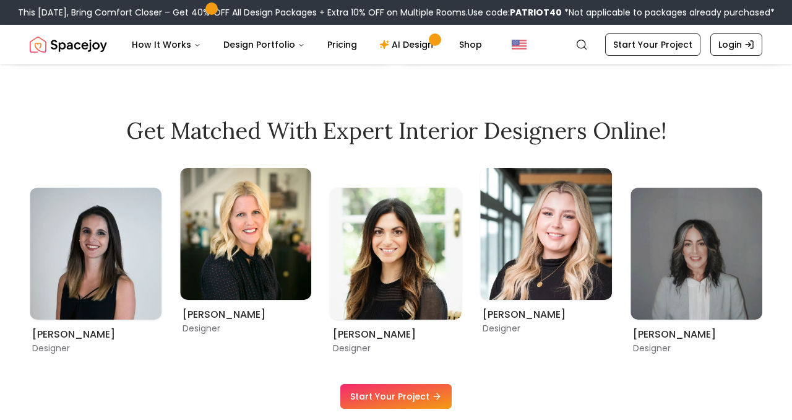 Image resolution: width=792 pixels, height=420 pixels. Describe the element at coordinates (68, 45) in the screenshot. I see `img: Spacejoy Logo` at that location.